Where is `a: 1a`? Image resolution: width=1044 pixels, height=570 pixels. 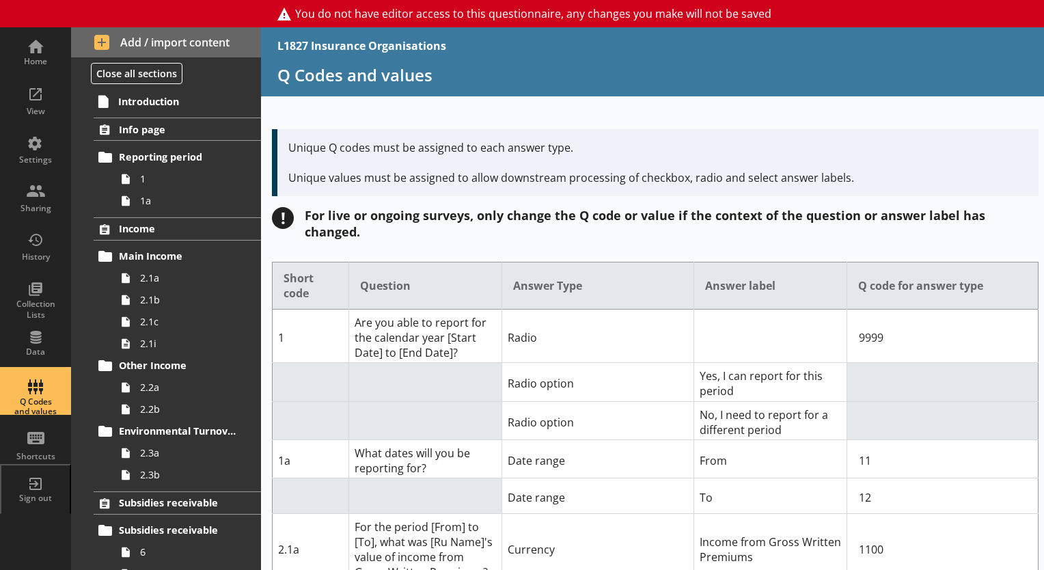 a: 1a is located at coordinates (188, 201).